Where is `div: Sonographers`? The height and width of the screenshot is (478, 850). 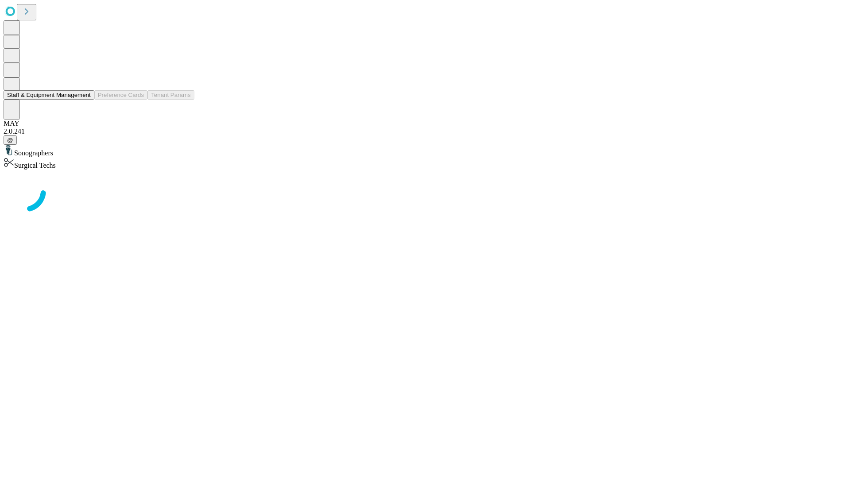 div: Sonographers is located at coordinates (425, 151).